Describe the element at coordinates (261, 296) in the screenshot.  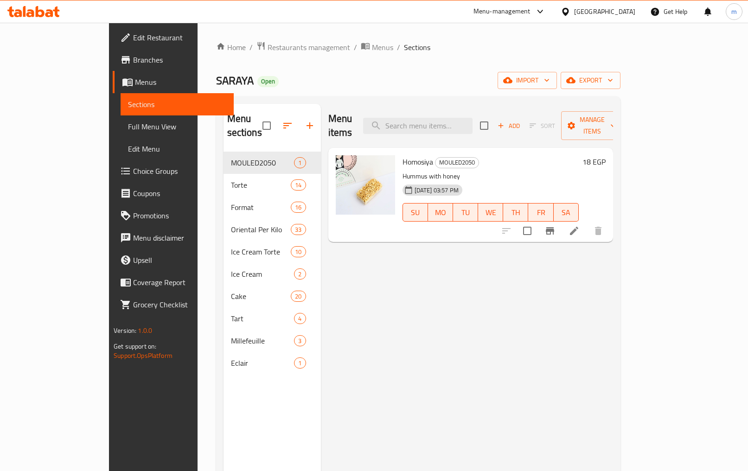
I see `span: Cake` at that location.